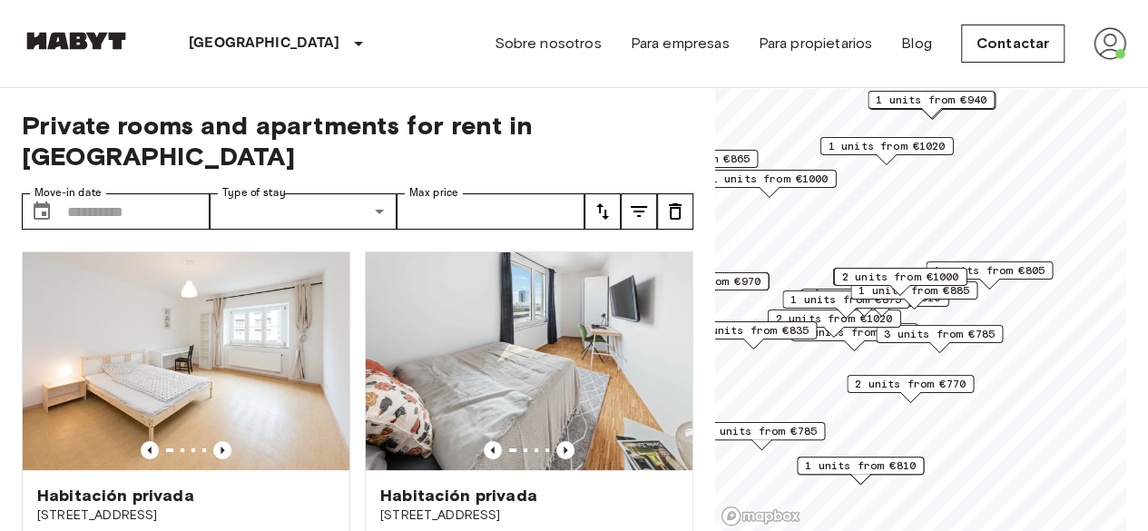  I want to click on span: 1 units from €875, so click(846, 299).